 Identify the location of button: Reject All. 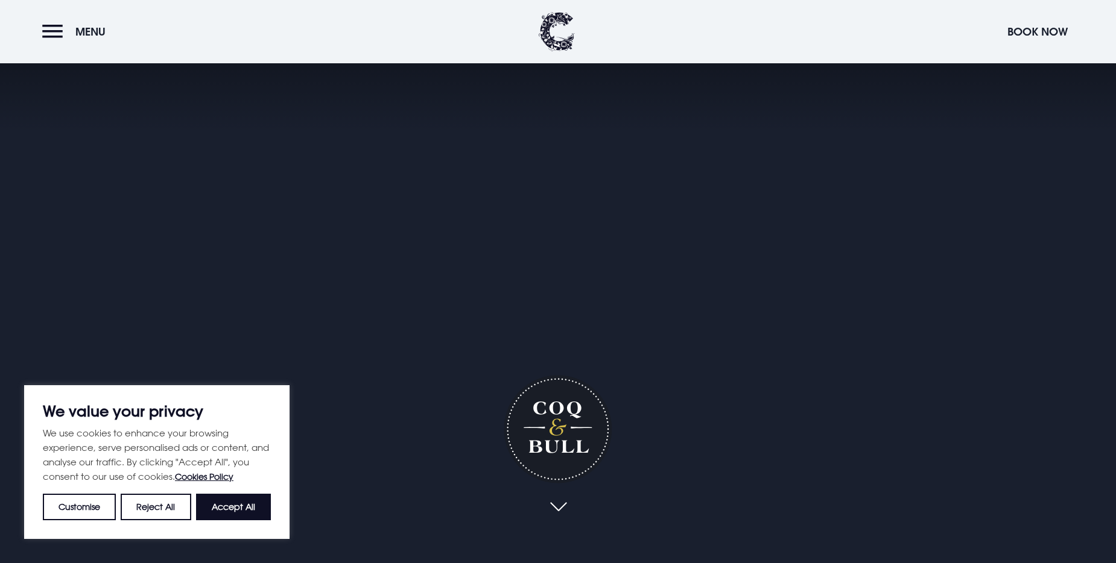
(156, 507).